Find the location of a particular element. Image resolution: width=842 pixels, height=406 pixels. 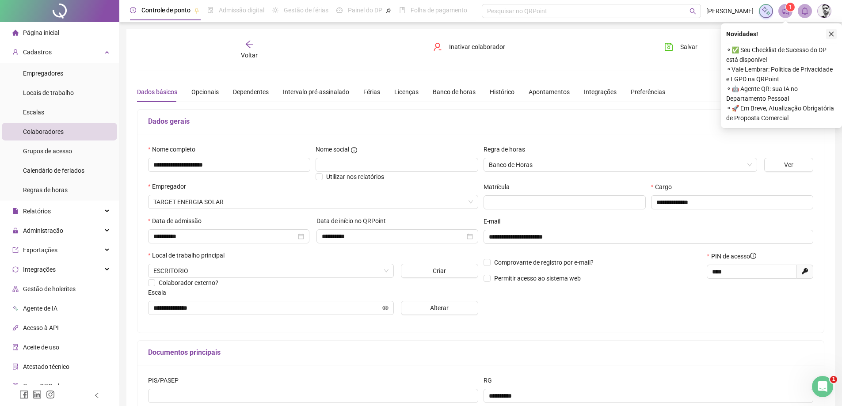

div: Dados básicos is located at coordinates (157, 92).